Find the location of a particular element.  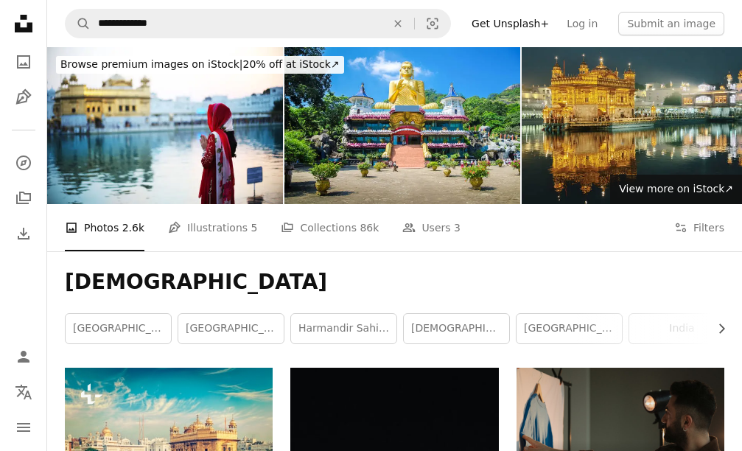

button: Clear is located at coordinates (398, 24).